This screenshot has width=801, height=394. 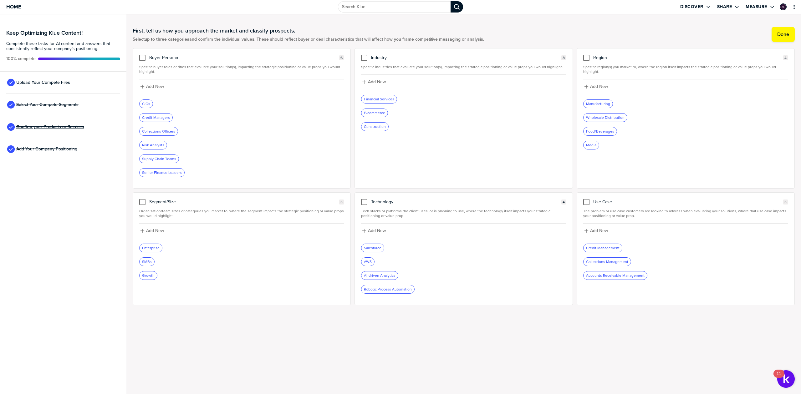 What do you see at coordinates (686, 214) in the screenshot?
I see `span: The problem or use case customers are looking to address when evaluating your solutions, where th...` at bounding box center [686, 214].